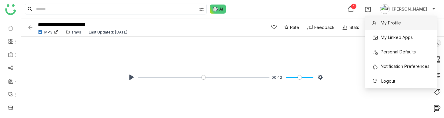 This screenshot has width=444, height=118. I want to click on div: 1, so click(354, 6).